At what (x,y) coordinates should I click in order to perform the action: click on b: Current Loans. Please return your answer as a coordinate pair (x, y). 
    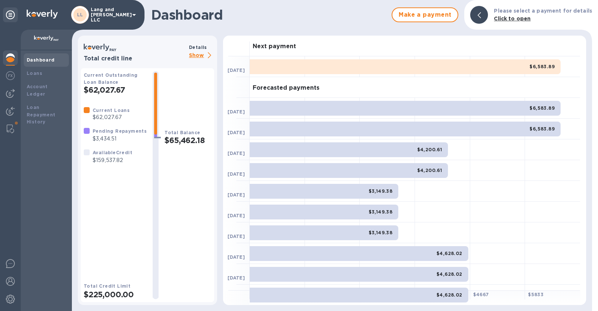
    Looking at the image, I should click on (111, 110).